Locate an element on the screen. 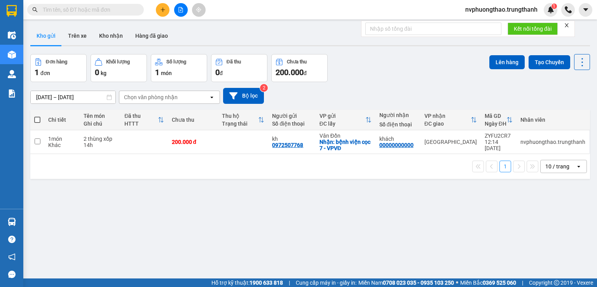  div: Ghi chú is located at coordinates (100, 124).